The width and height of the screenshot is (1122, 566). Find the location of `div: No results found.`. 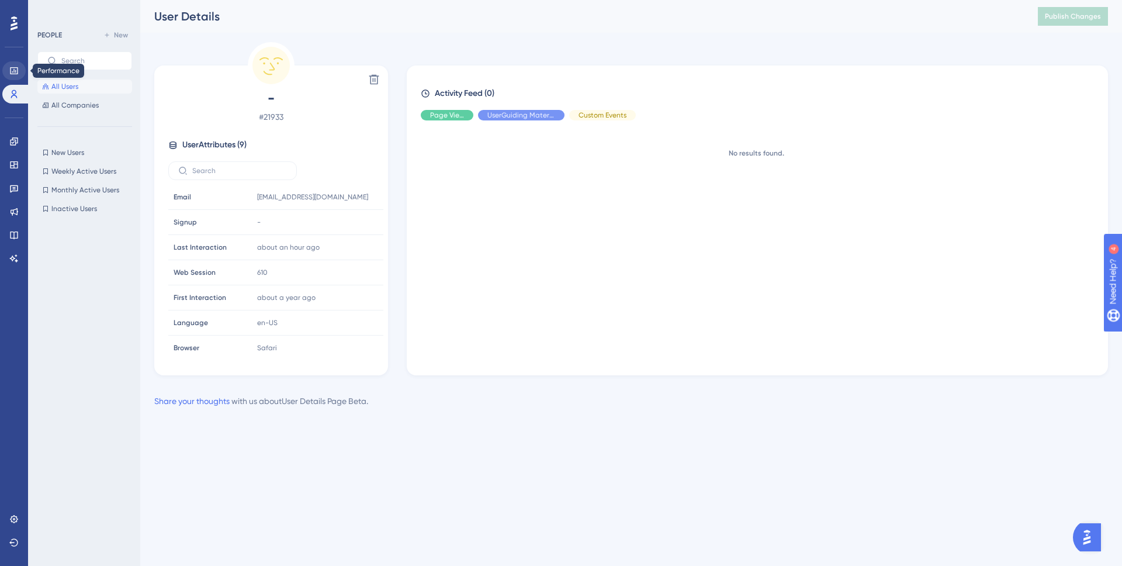

div: No results found. is located at coordinates (756, 153).